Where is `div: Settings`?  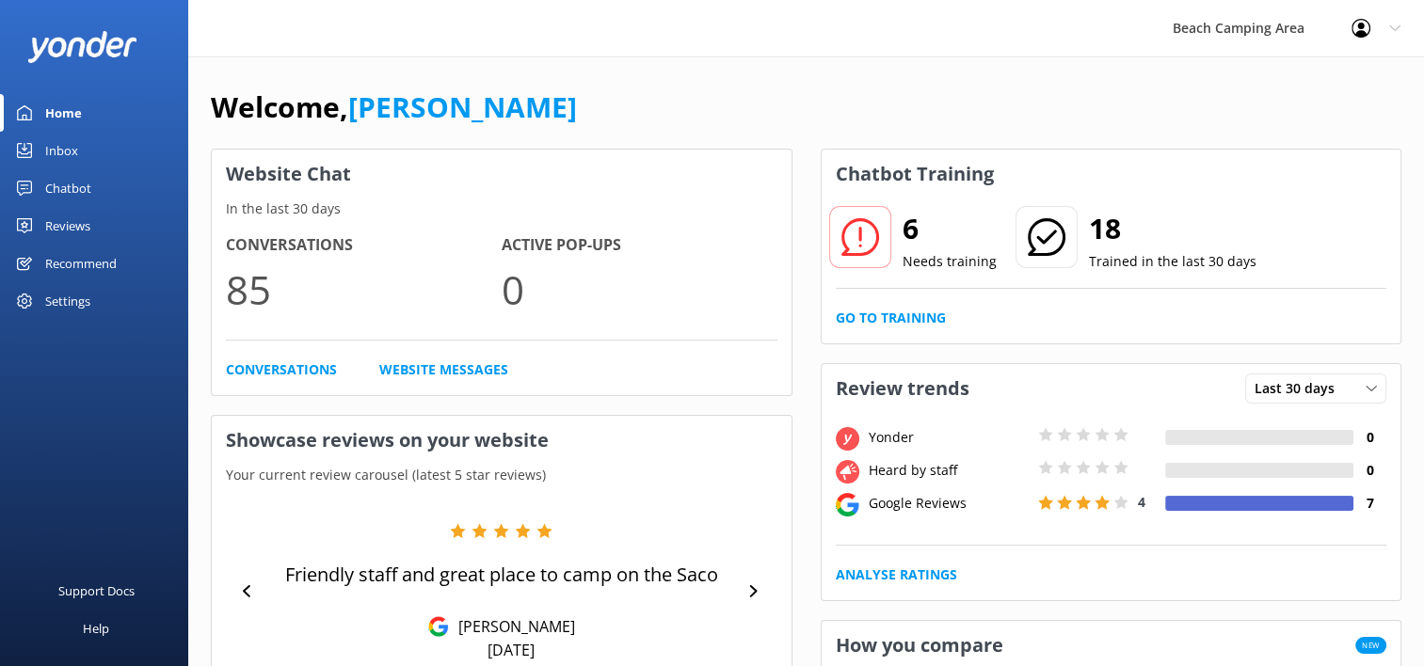
div: Settings is located at coordinates (68, 301).